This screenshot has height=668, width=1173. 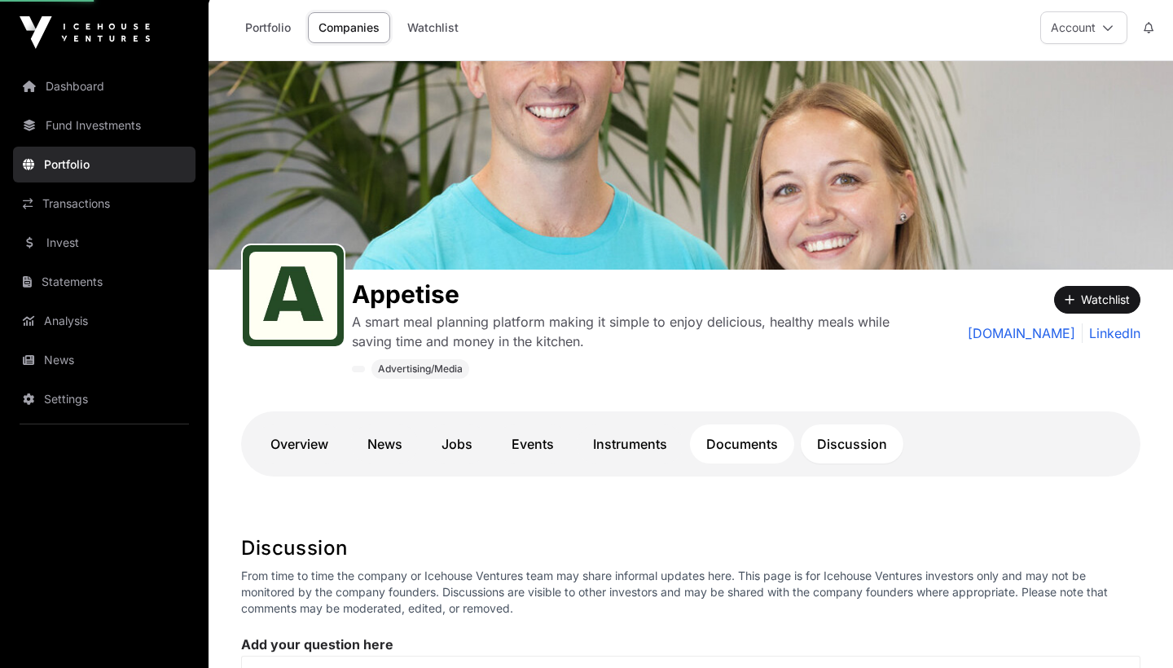 I want to click on nav: Tabs, so click(x=691, y=444).